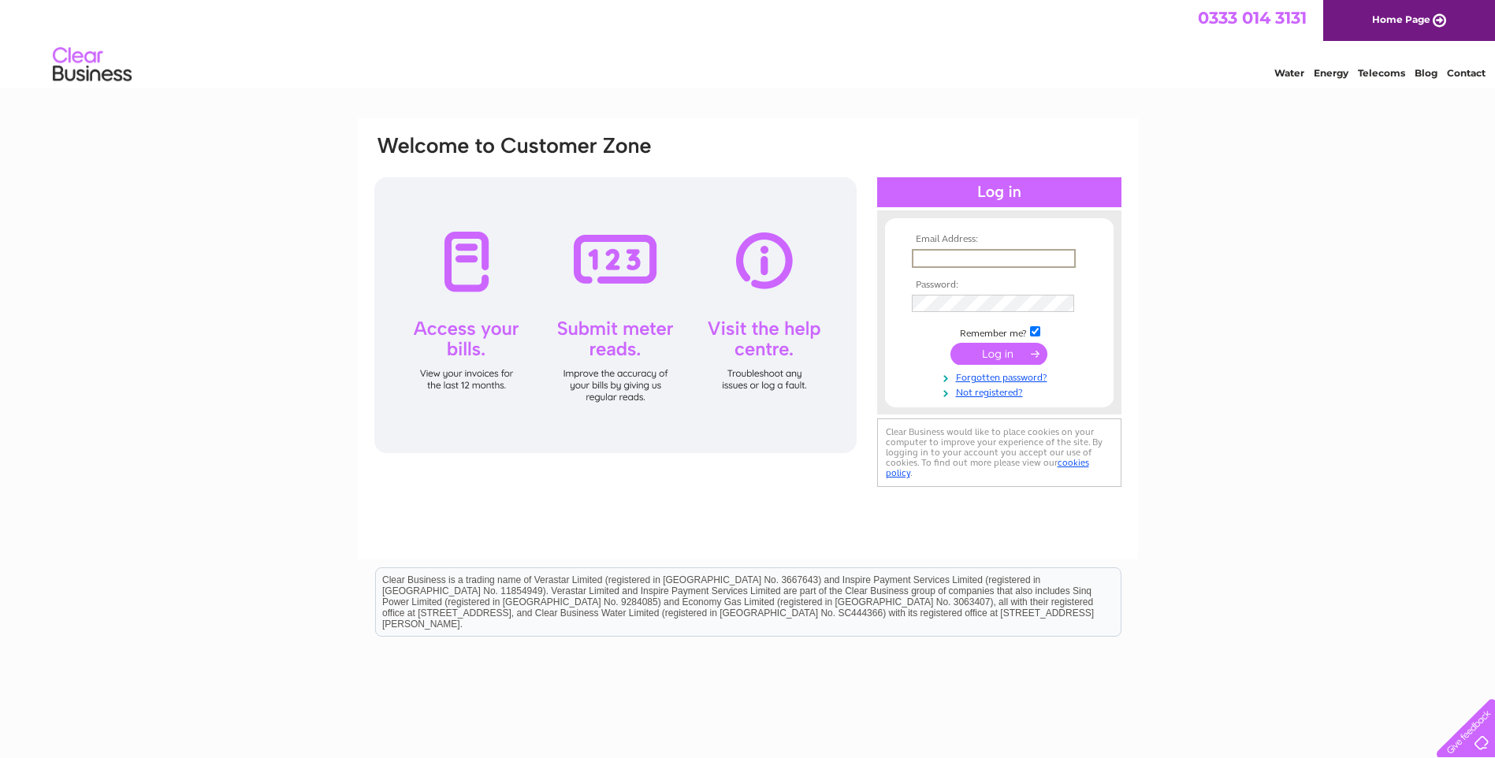 The image size is (1495, 758). Describe the element at coordinates (1001, 376) in the screenshot. I see `a: Forgotten password?` at that location.